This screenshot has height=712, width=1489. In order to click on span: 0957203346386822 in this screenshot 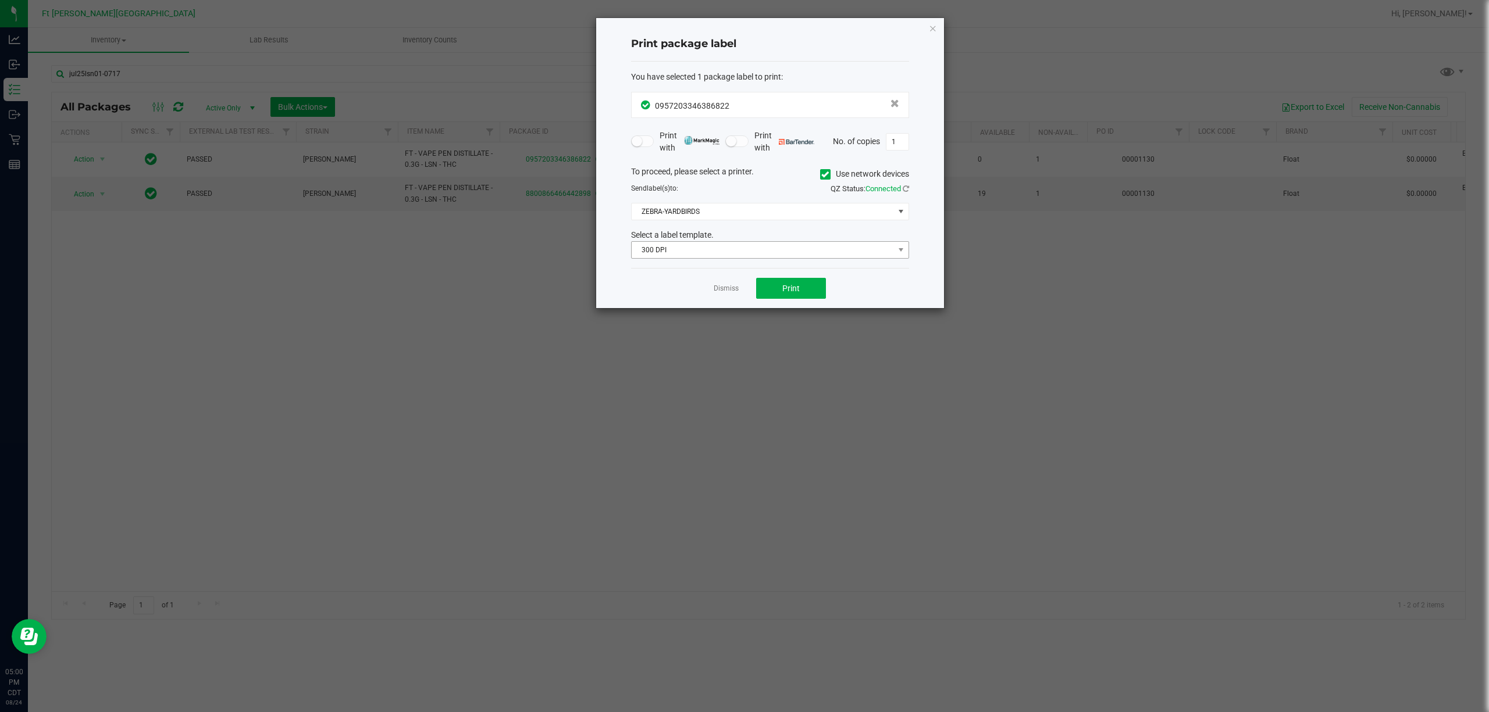, I will do `click(692, 106)`.